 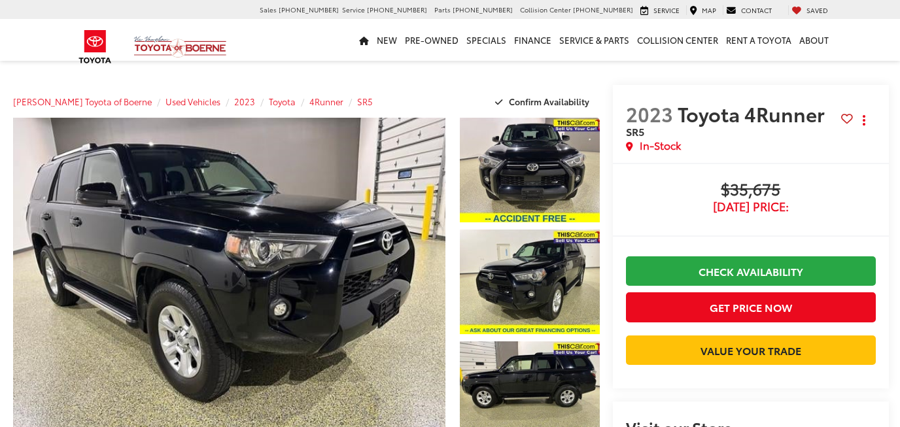 What do you see at coordinates (660, 145) in the screenshot?
I see `span: In-Stock` at bounding box center [660, 145].